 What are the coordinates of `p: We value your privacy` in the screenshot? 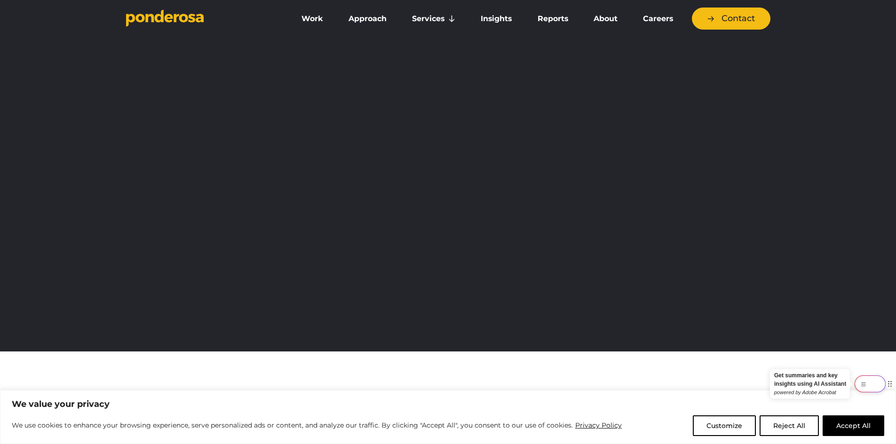 It's located at (448, 405).